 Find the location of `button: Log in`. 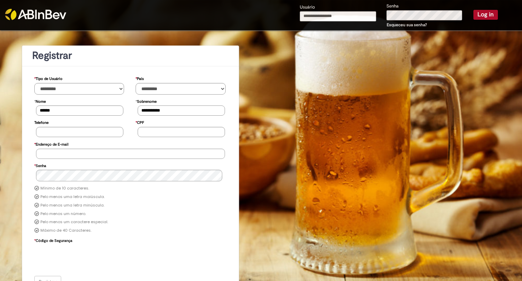

button: Log in is located at coordinates (485, 15).